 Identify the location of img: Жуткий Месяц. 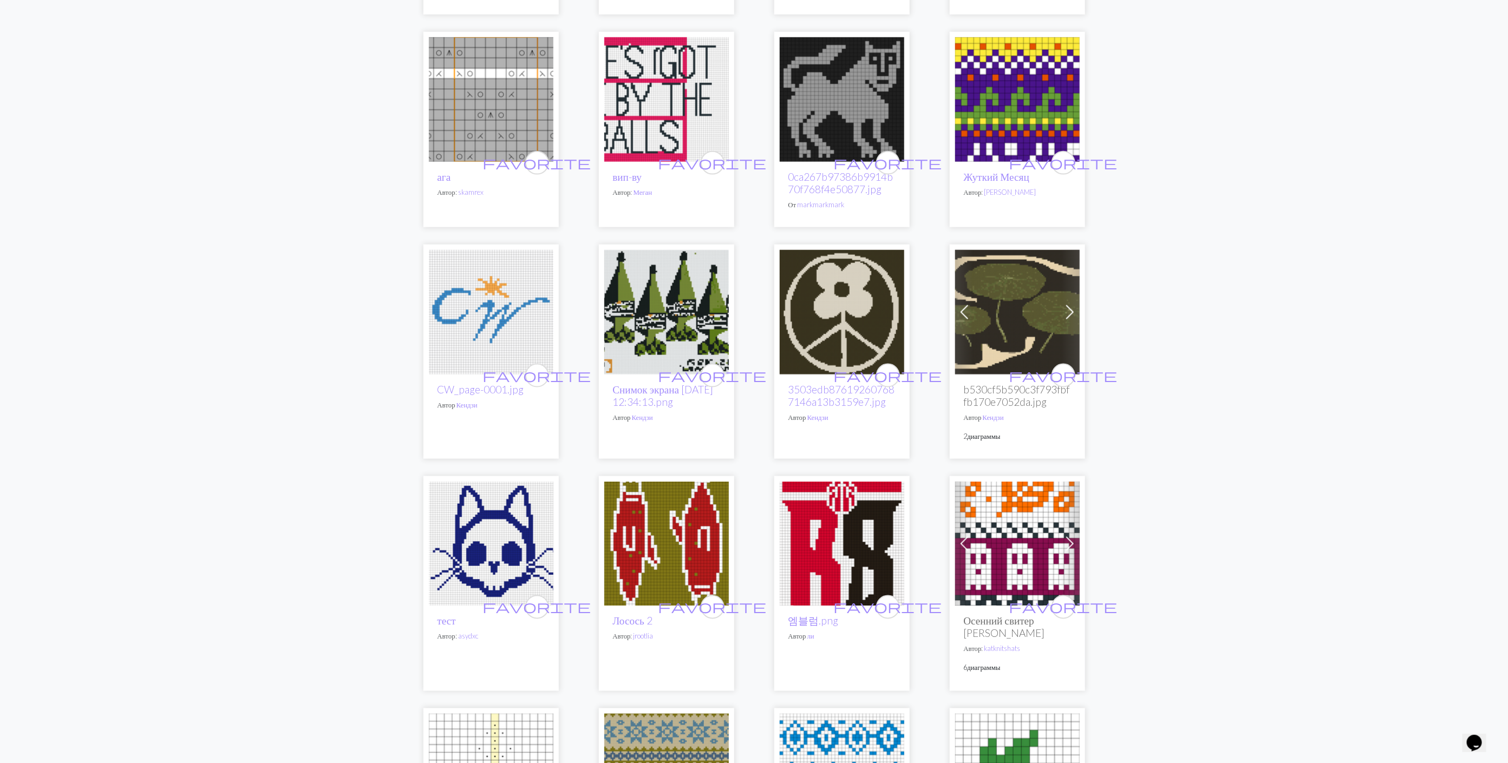
(1017, 100).